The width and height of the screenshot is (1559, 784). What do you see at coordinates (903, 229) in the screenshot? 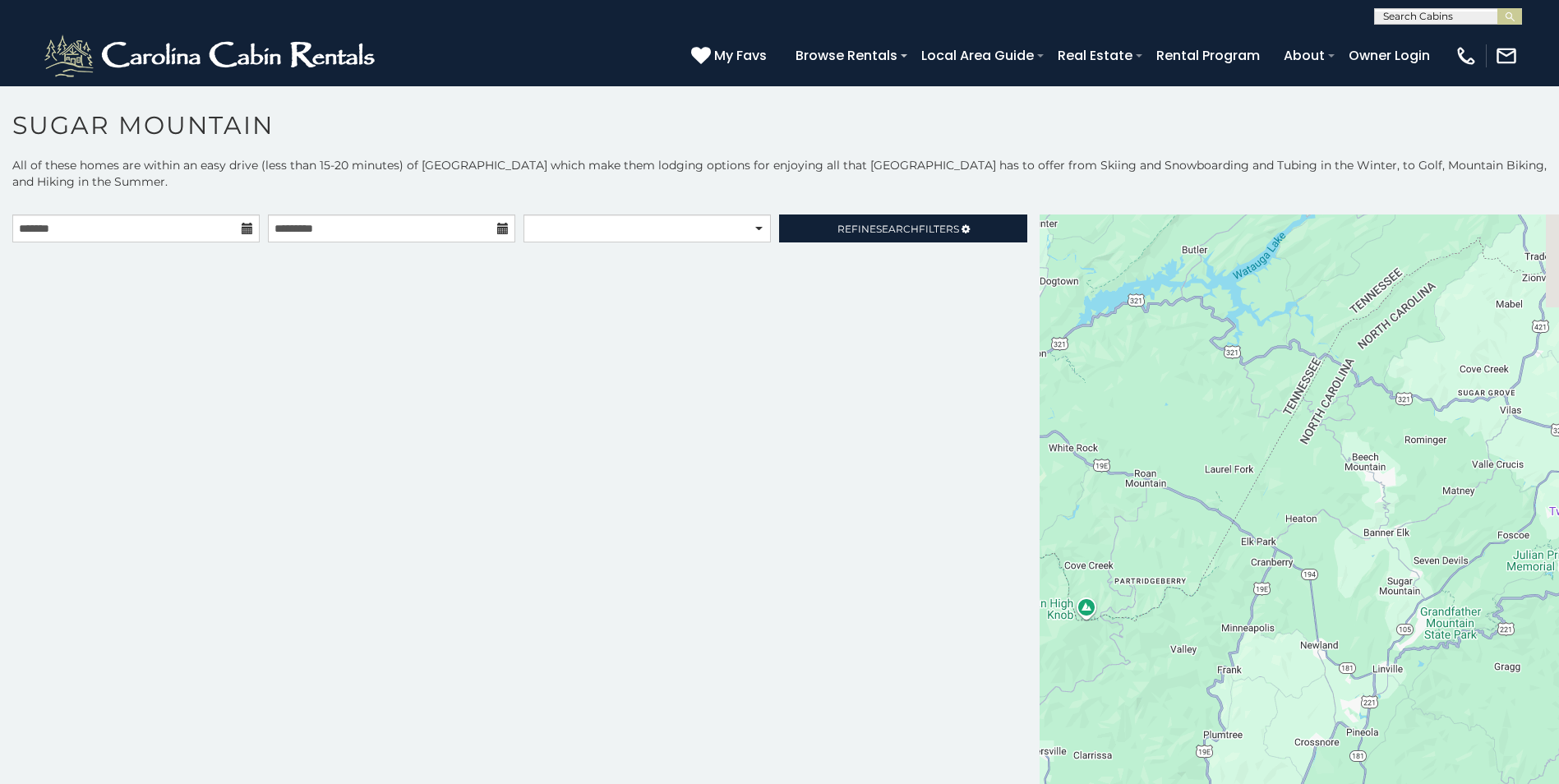
I see `a: RefineSearchFilters` at bounding box center [903, 229].